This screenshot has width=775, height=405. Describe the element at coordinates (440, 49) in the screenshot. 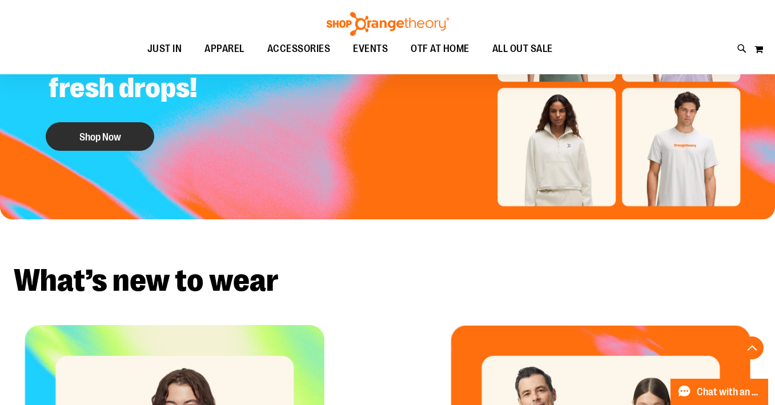

I see `span: OTF AT HOME` at that location.